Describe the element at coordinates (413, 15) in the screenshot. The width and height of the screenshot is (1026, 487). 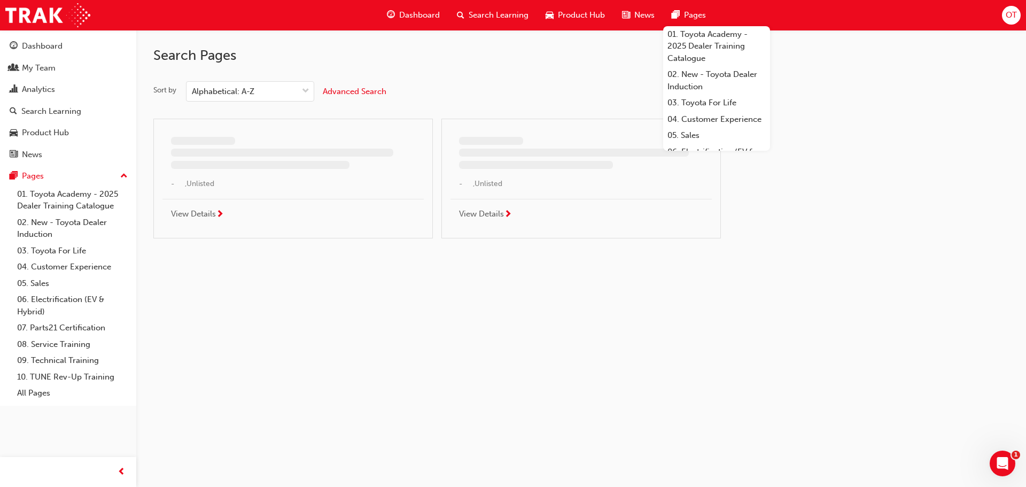
I see `a: guage-iconDashboard` at that location.